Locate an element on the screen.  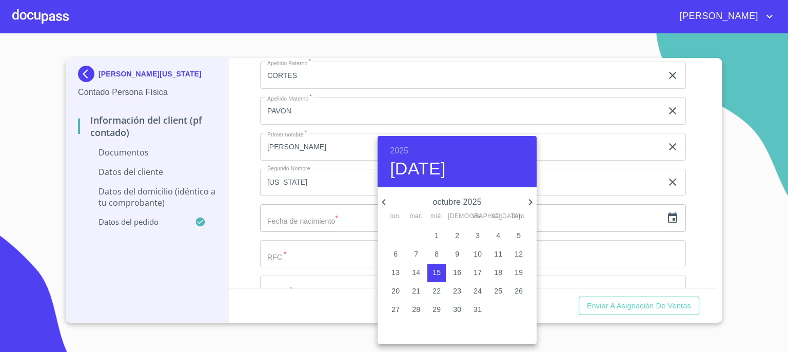
p: 31 is located at coordinates (478, 309).